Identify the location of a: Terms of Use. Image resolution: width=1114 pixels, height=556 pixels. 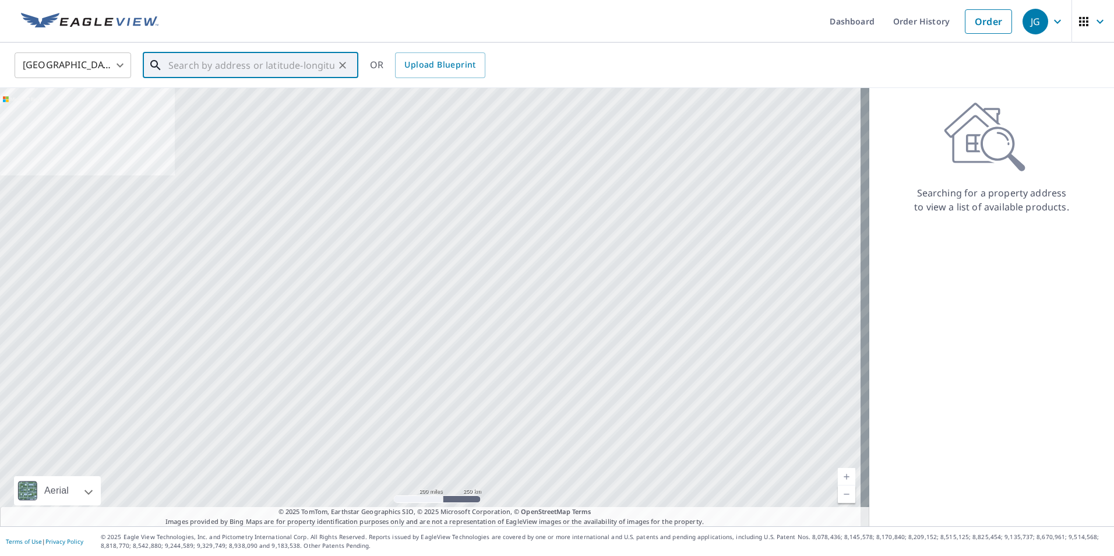
(24, 541).